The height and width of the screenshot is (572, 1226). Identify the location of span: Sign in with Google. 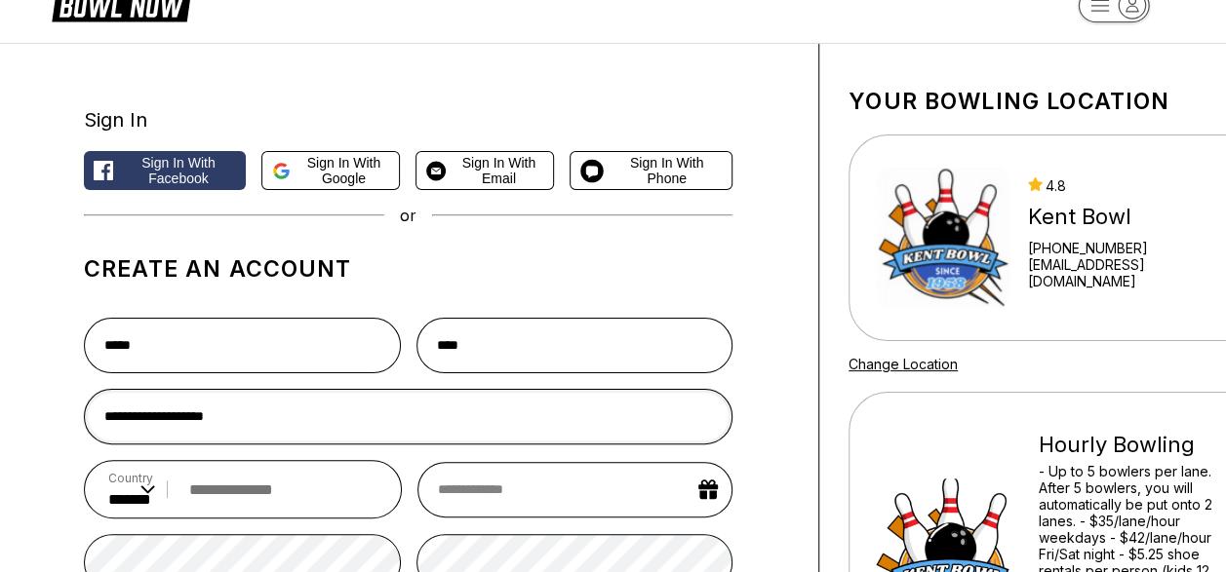
(344, 171).